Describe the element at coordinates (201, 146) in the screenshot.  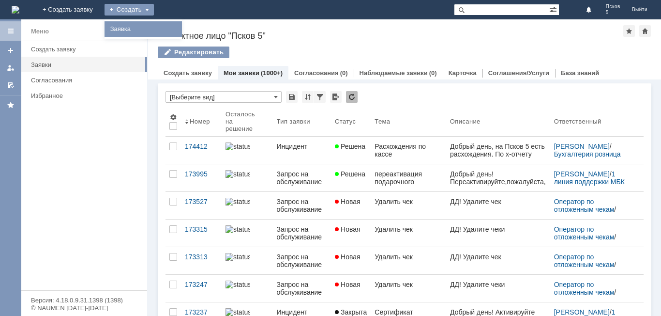
I see `div: 174412` at that location.